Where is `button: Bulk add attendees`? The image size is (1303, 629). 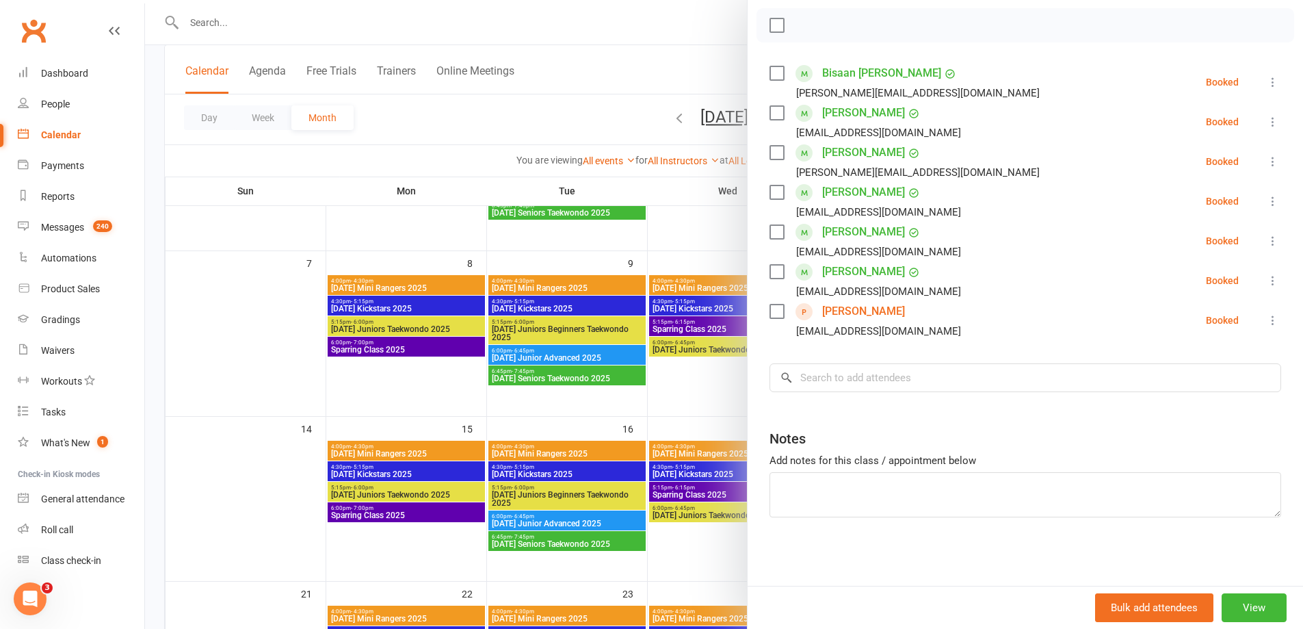
button: Bulk add attendees is located at coordinates (1154, 607).